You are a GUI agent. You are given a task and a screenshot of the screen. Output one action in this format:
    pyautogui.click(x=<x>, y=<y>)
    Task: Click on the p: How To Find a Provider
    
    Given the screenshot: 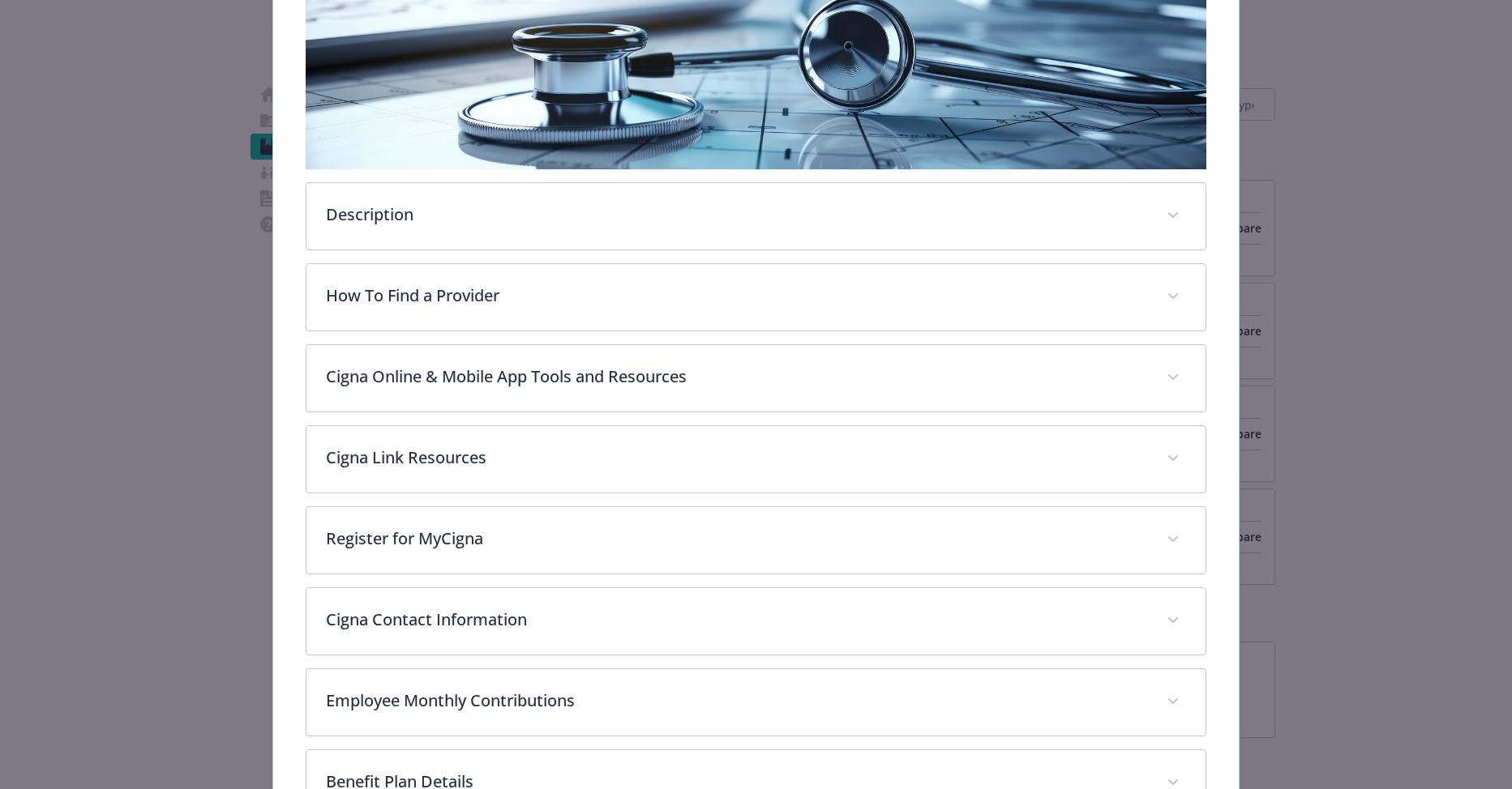 What is the action you would take?
    pyautogui.click(x=738, y=296)
    